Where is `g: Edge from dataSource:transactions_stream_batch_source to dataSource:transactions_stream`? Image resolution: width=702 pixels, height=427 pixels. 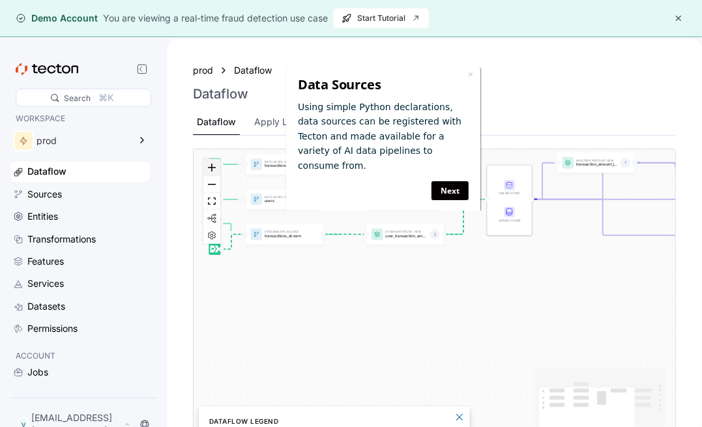 g: Edge from dataSource:transactions_stream_batch_source to dataSource:transactions_stream is located at coordinates (231, 229).